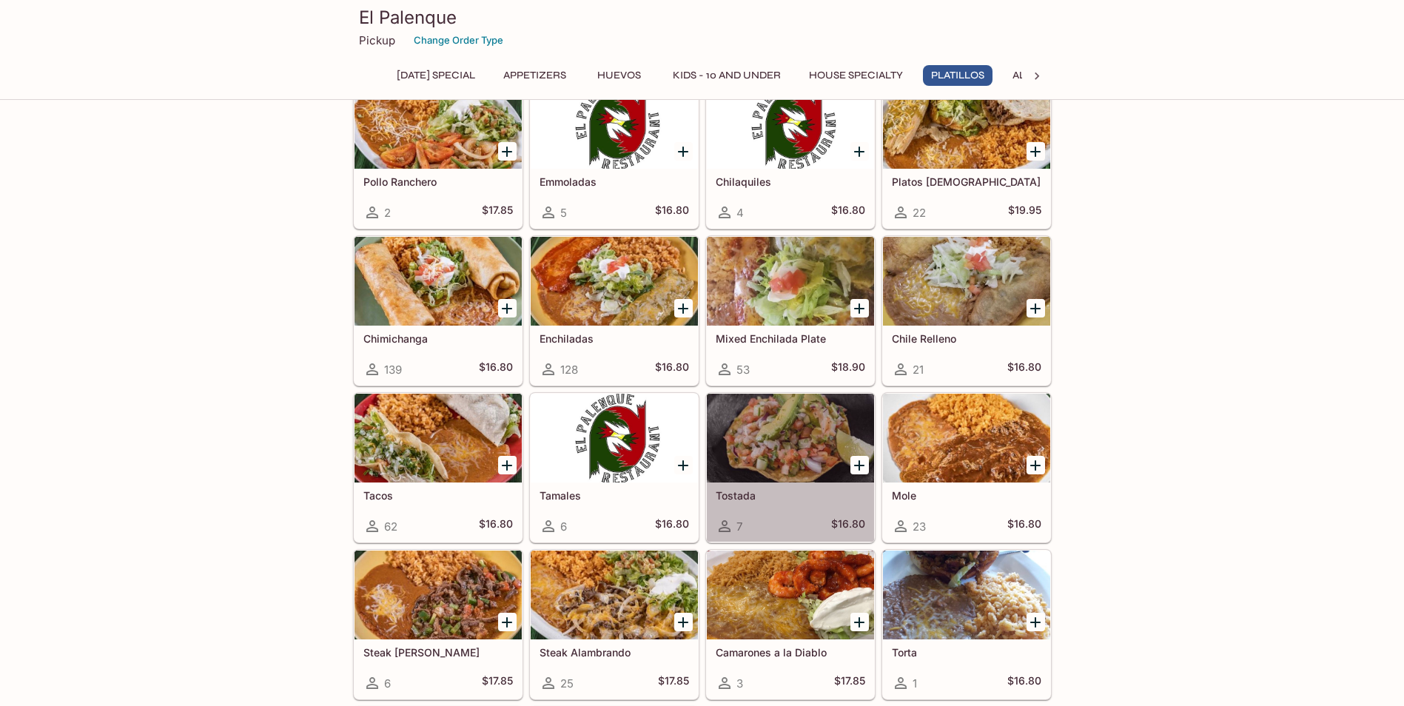 This screenshot has width=1404, height=706. What do you see at coordinates (393, 369) in the screenshot?
I see `span: 139` at bounding box center [393, 369].